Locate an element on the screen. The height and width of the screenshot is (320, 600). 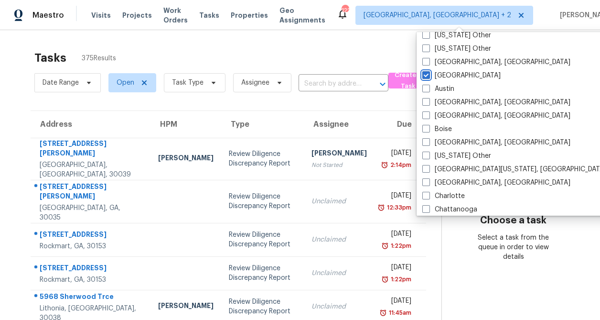
h2: Tasks is located at coordinates (50, 58).